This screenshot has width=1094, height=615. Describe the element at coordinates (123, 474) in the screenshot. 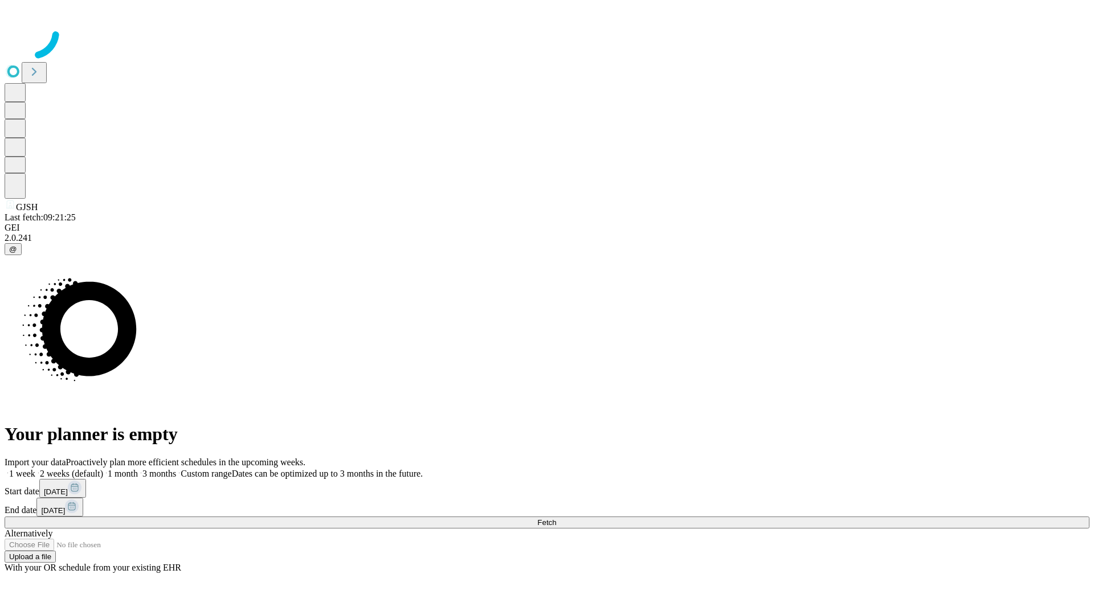

I see `span: 1 month` at that location.